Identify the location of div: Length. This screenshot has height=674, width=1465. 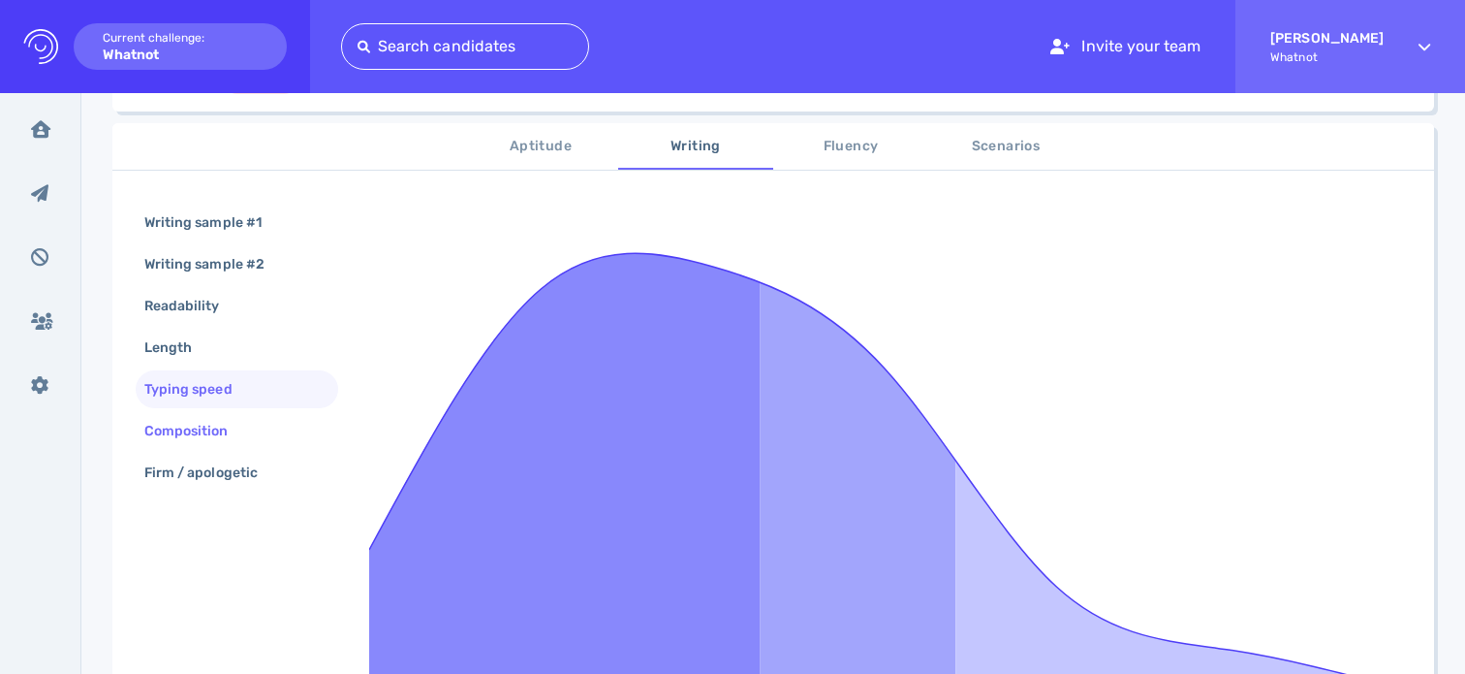
(177, 347).